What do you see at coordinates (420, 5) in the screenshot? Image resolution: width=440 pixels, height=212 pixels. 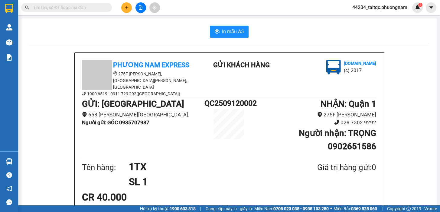 I see `sup: 1` at bounding box center [420, 5].